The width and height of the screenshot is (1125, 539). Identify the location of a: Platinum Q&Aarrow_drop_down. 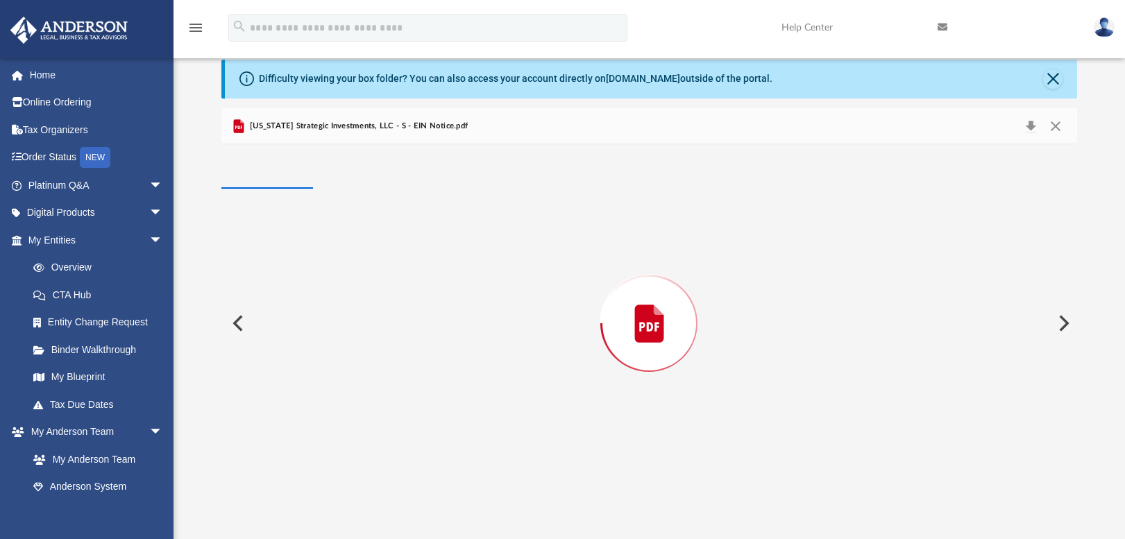
(96, 185).